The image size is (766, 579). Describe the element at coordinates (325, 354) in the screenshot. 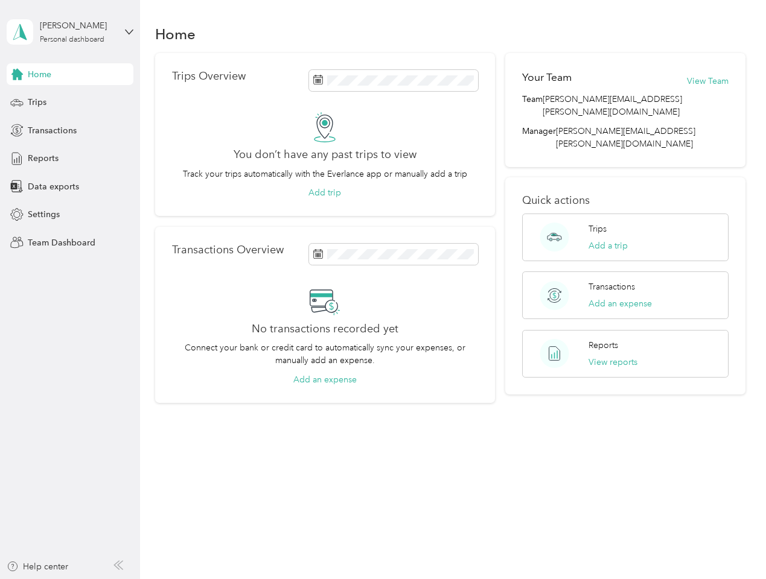

I see `p: Connect your bank or credit card to automatically sync your expenses, or manually add an expense.` at that location.